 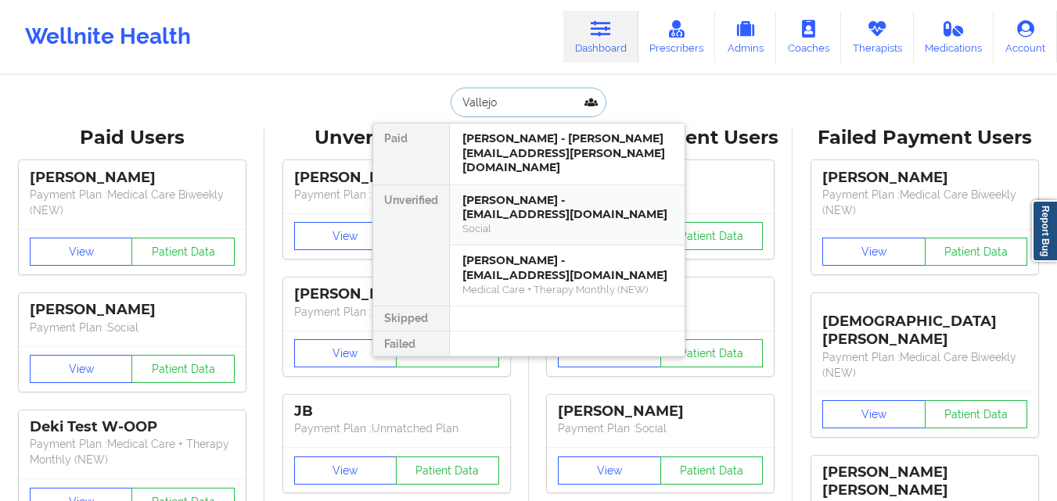 What do you see at coordinates (877, 37) in the screenshot?
I see `a: Therapists` at bounding box center [877, 37].